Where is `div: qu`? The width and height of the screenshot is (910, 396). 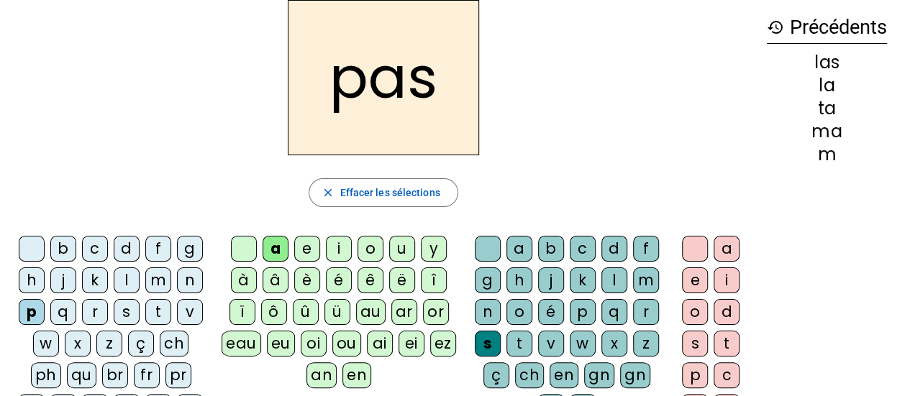
div: qu is located at coordinates (81, 375).